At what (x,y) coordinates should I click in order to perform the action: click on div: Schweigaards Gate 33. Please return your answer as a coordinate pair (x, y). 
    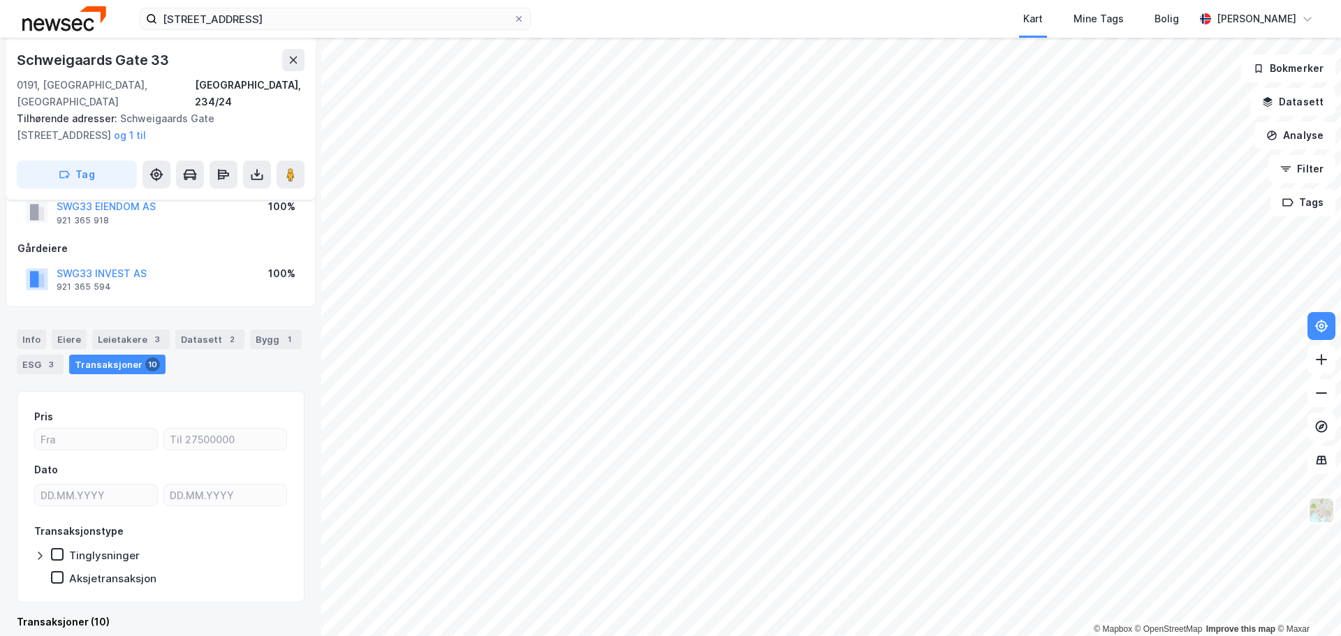
    Looking at the image, I should click on (94, 60).